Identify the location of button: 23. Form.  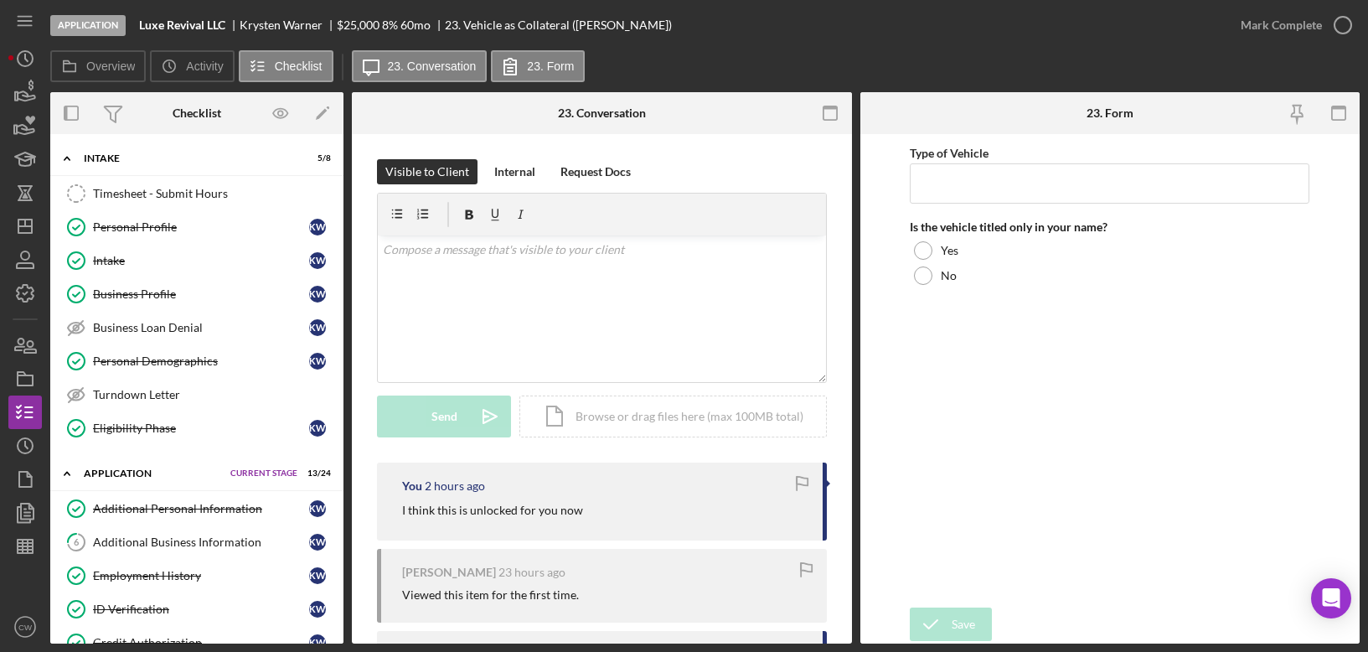
(538, 66).